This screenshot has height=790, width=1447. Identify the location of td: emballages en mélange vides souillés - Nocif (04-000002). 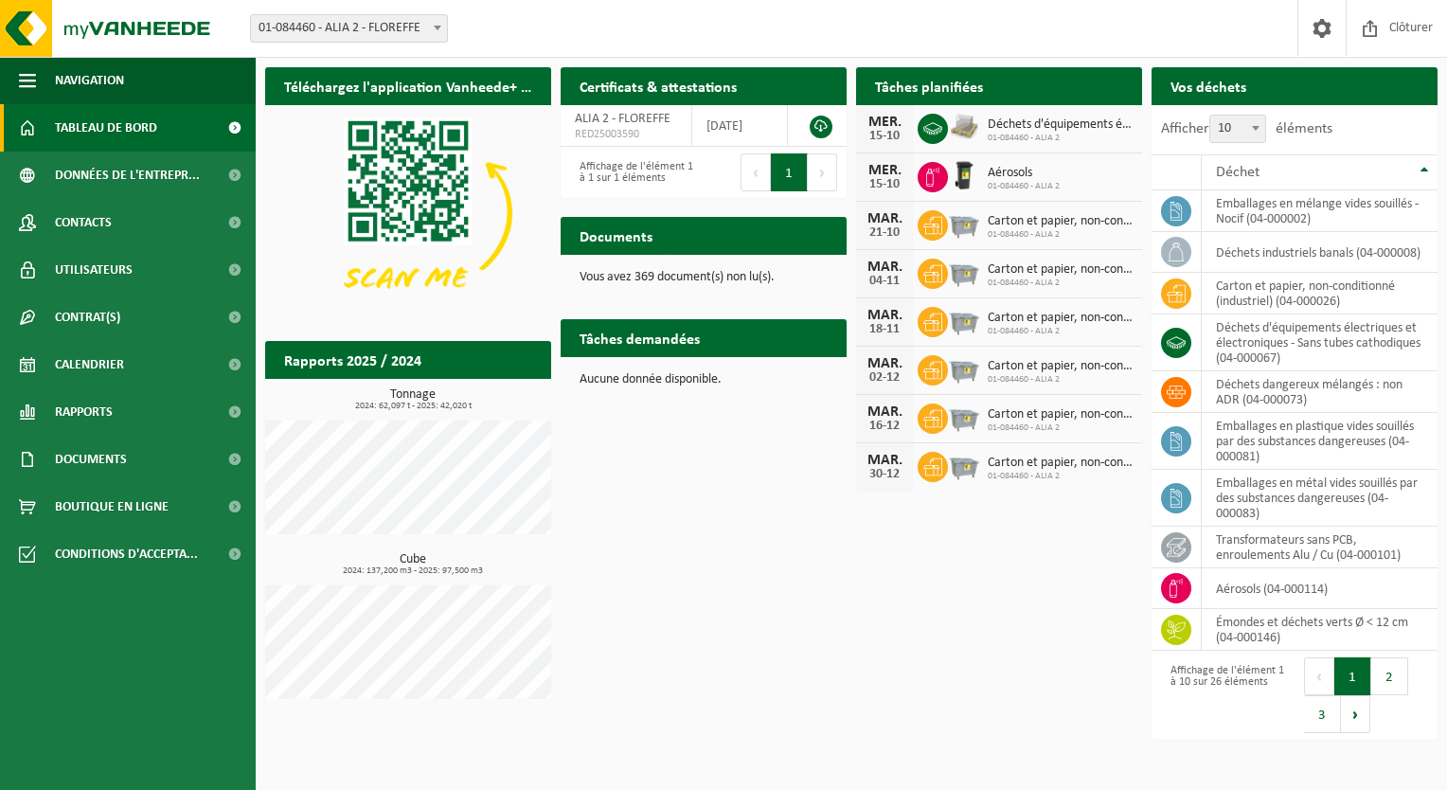
(1319, 211).